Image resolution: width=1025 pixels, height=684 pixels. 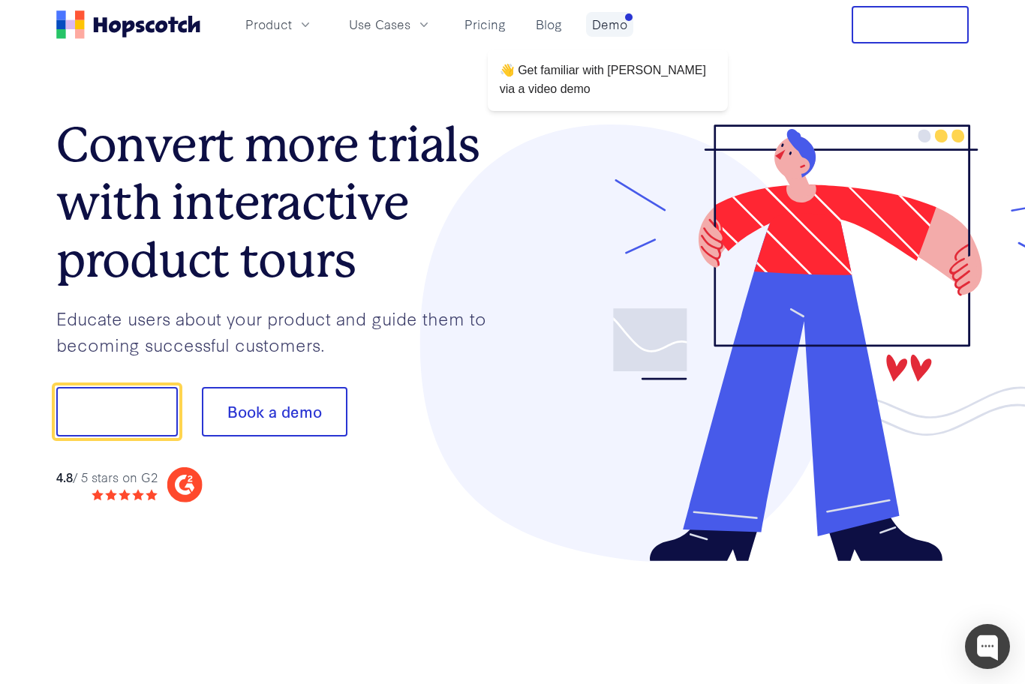 What do you see at coordinates (284, 331) in the screenshot?
I see `p: Educate users about your product and guide them to becoming successful customers.` at bounding box center [284, 331].